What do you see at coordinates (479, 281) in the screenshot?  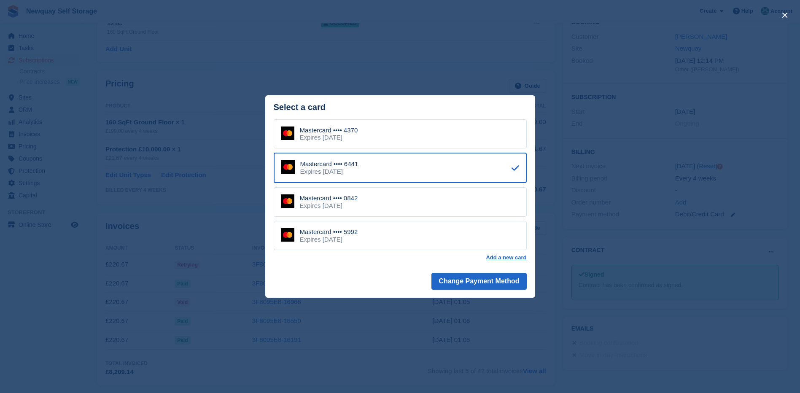 I see `button: Change Payment Method` at bounding box center [479, 281].